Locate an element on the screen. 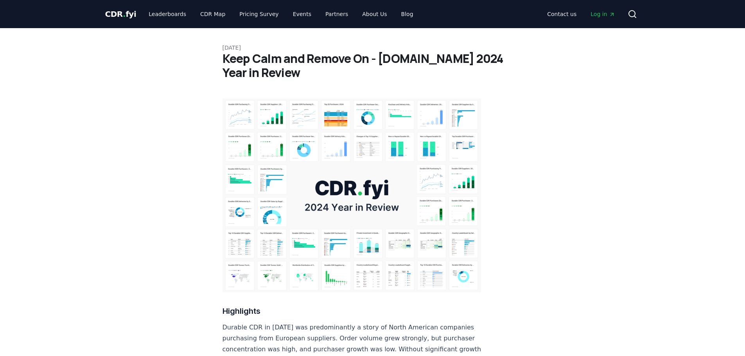  a: About Us is located at coordinates (374, 14).